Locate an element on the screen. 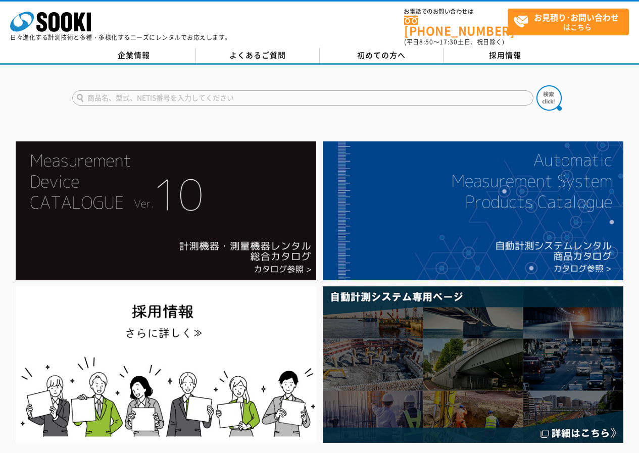 This screenshot has height=453, width=639. strong: お見積り･お問い合わせ is located at coordinates (576, 17).